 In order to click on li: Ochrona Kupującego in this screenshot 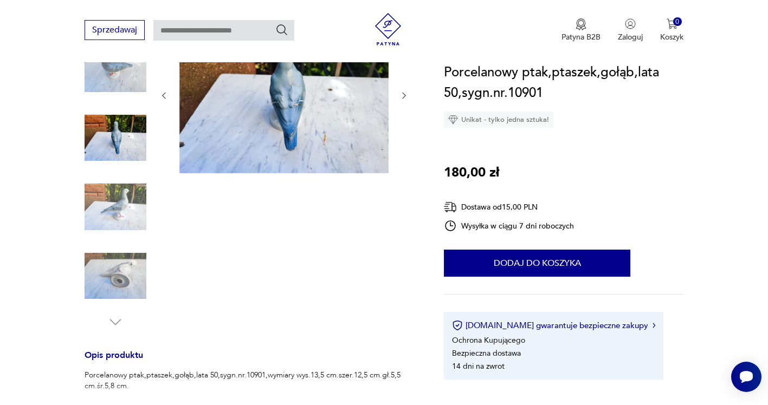, I will do `click(488, 340)`.